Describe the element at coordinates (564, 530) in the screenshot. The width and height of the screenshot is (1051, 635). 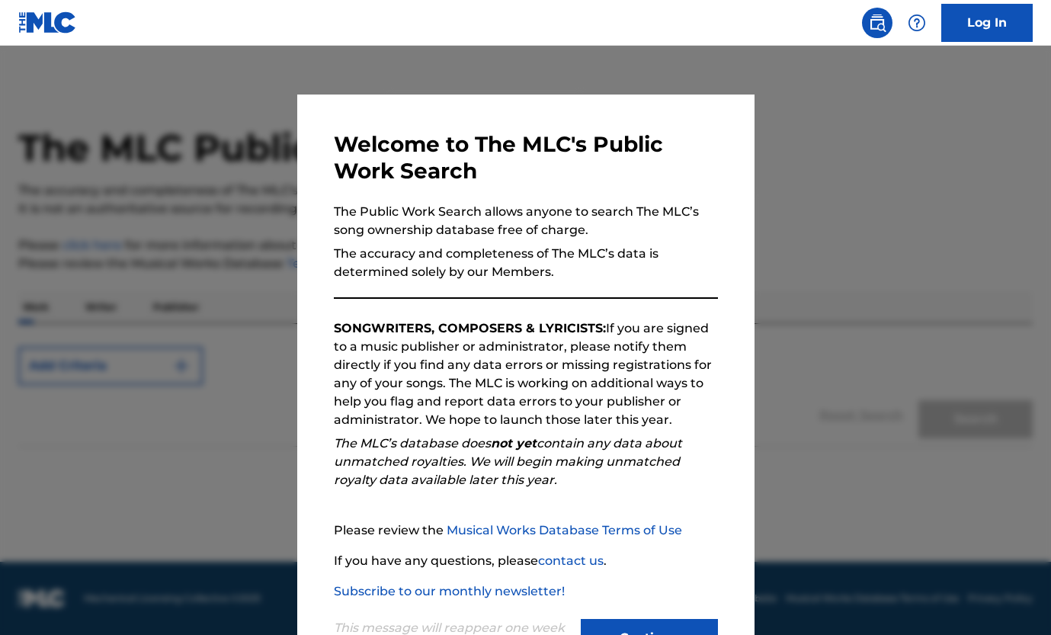
I see `a: Musical Works Database Terms of Use` at that location.